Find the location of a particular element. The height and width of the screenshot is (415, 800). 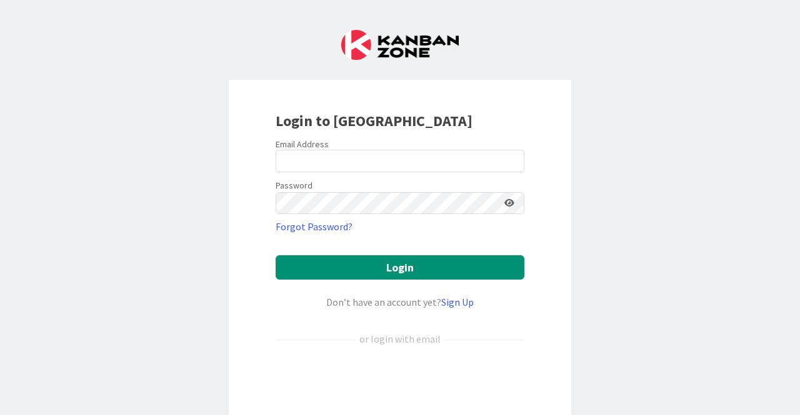

button: Login is located at coordinates (400, 267).